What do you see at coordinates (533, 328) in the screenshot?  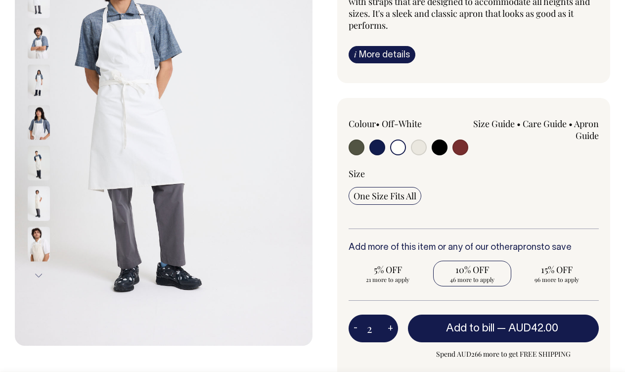 I see `span: AUD42.00` at bounding box center [533, 328].